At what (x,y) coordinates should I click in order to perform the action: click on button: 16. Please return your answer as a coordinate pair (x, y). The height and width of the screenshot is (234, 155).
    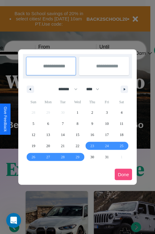
    Looking at the image, I should click on (92, 135).